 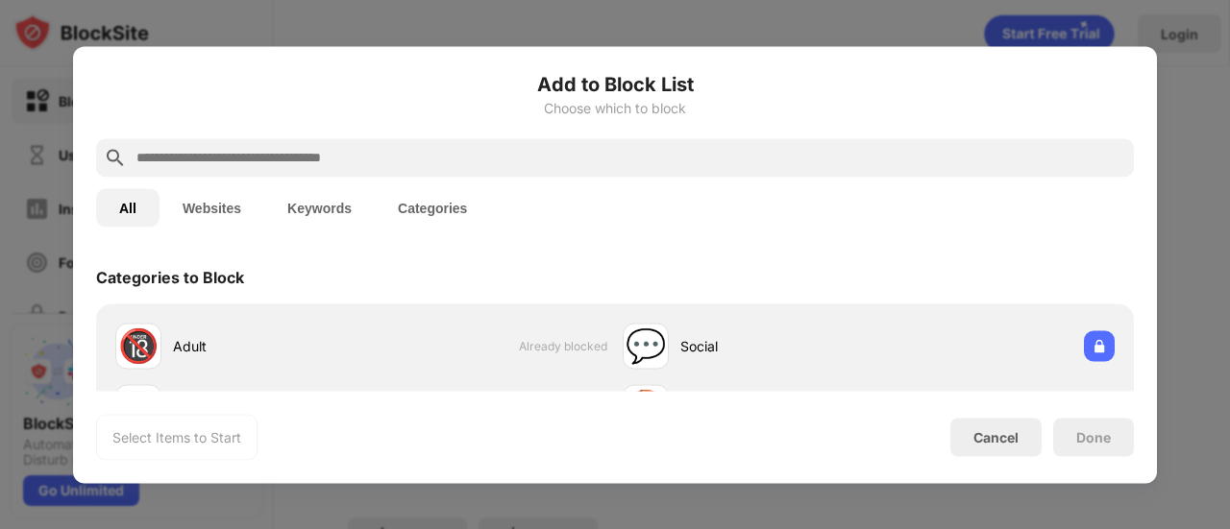 What do you see at coordinates (211, 208) in the screenshot?
I see `button: Websites` at bounding box center [211, 208].